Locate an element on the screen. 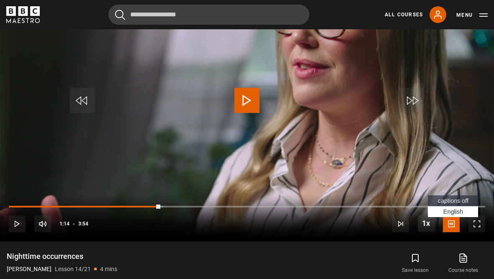  button: Mute is located at coordinates (43, 224).